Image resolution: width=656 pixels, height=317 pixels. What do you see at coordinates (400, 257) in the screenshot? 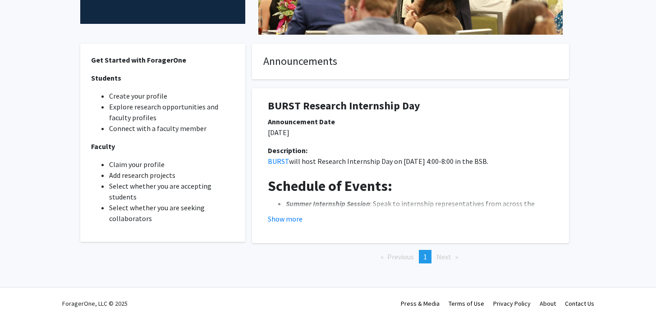
I see `span: Previous` at bounding box center [400, 257].